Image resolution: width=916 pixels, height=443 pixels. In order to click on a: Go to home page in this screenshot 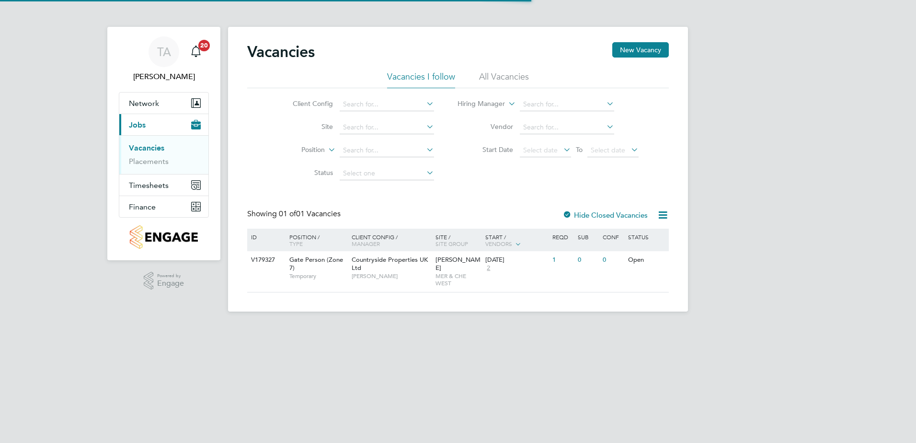, I will do `click(164, 237)`.